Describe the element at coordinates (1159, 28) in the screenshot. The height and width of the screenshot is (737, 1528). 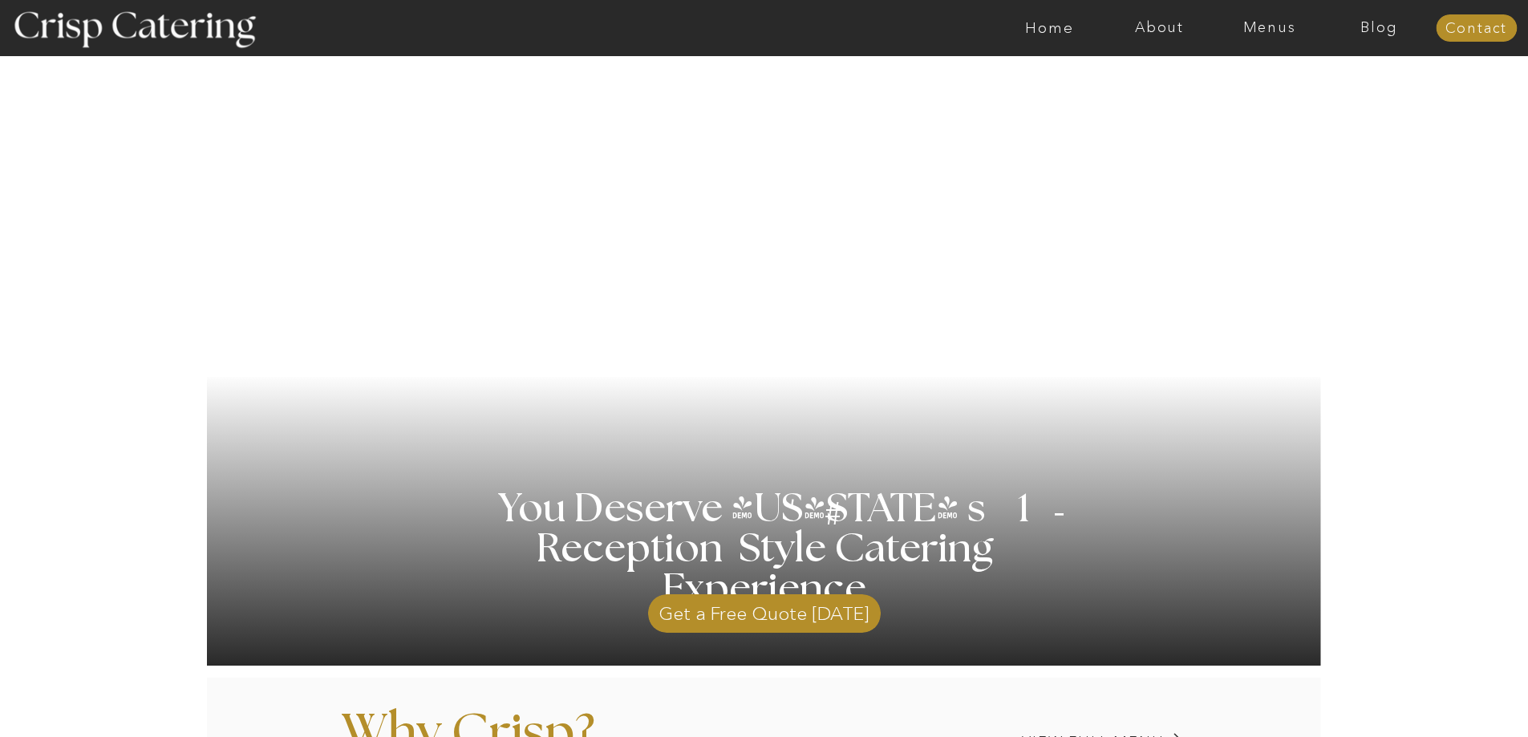
I see `a: About` at that location.